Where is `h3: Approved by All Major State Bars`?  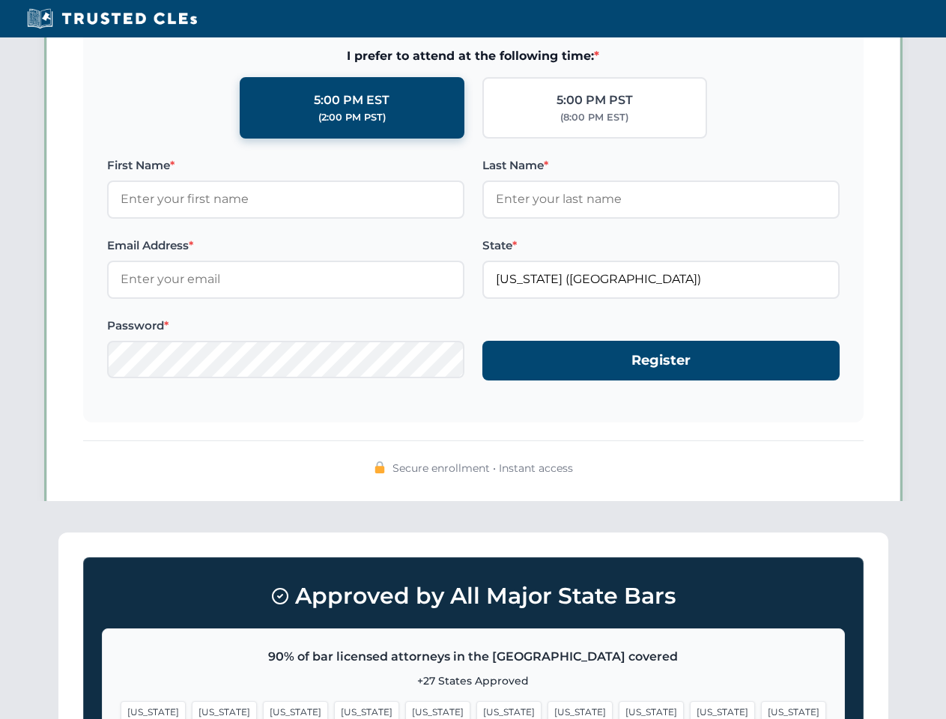 h3: Approved by All Major State Bars is located at coordinates (474, 596).